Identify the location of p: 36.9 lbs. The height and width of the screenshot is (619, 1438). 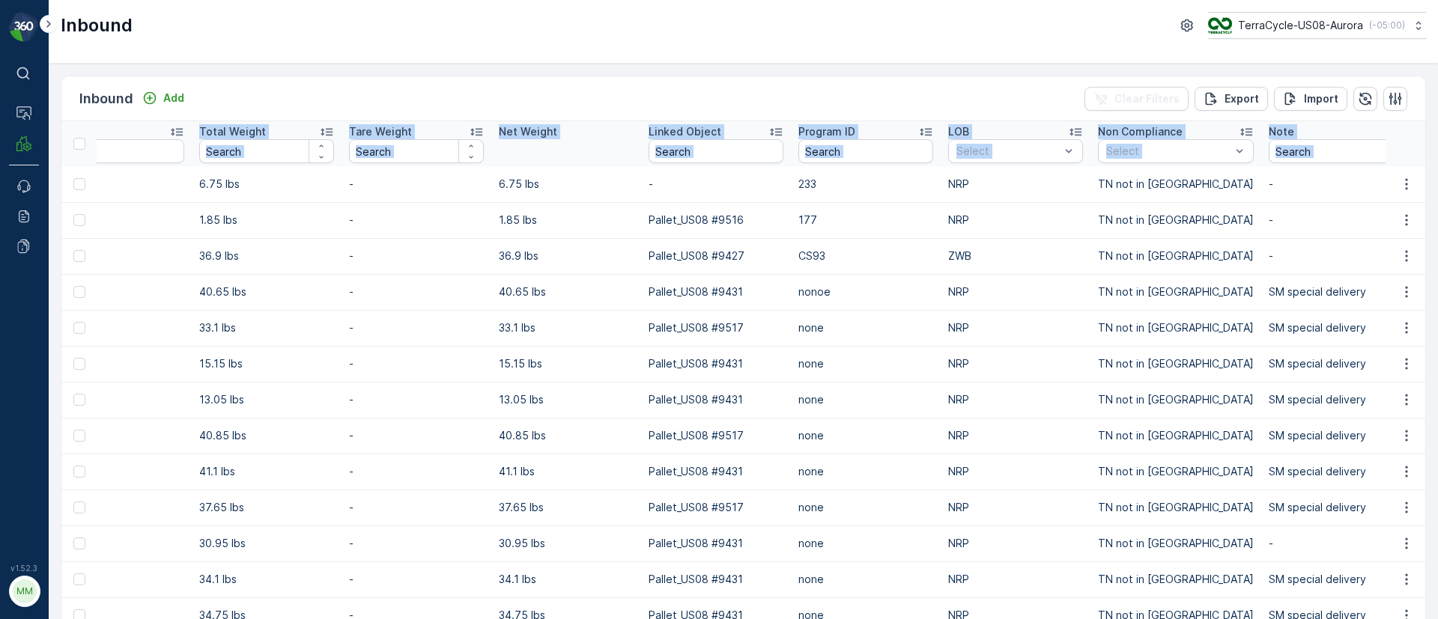
(566, 256).